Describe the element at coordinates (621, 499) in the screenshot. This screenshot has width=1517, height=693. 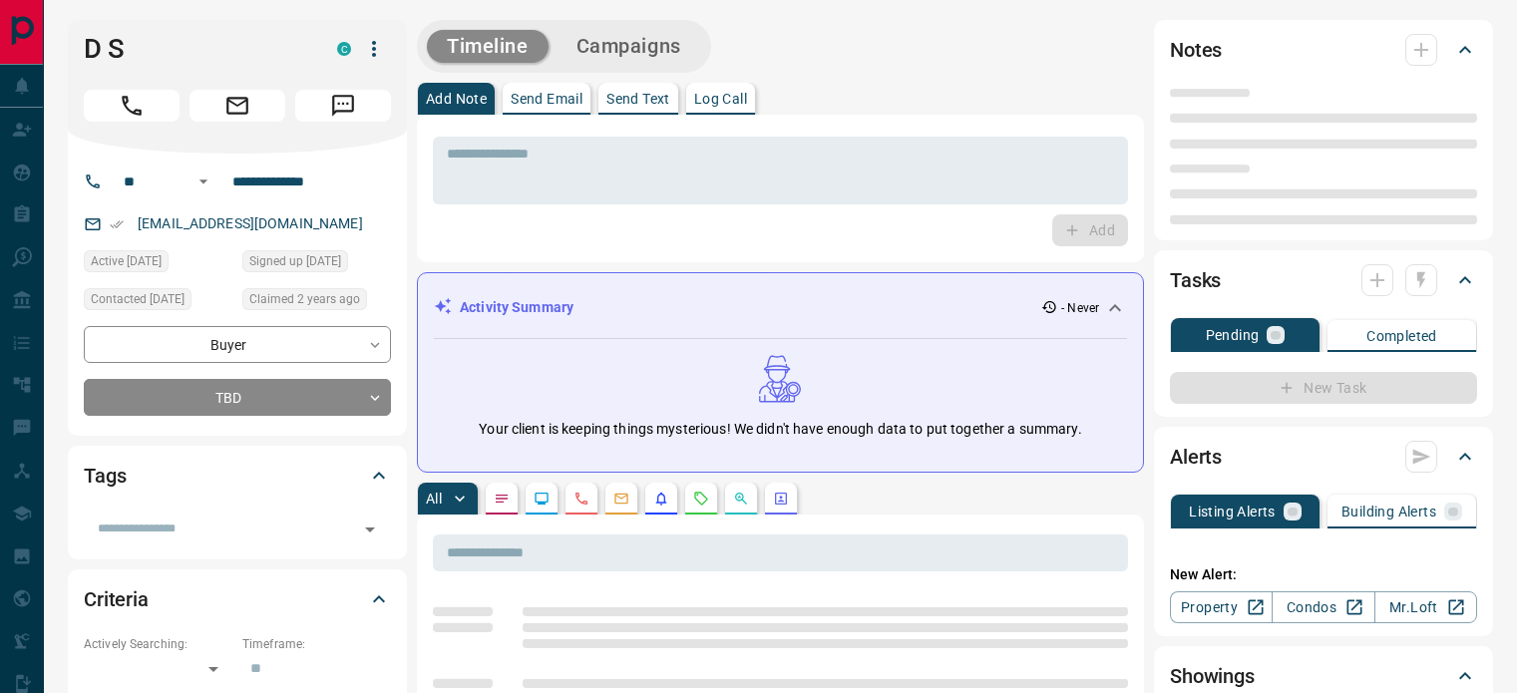
I see `svg: Emails` at that location.